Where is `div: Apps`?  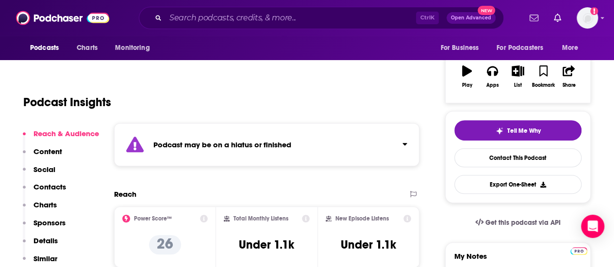 div: Apps is located at coordinates (492, 85).